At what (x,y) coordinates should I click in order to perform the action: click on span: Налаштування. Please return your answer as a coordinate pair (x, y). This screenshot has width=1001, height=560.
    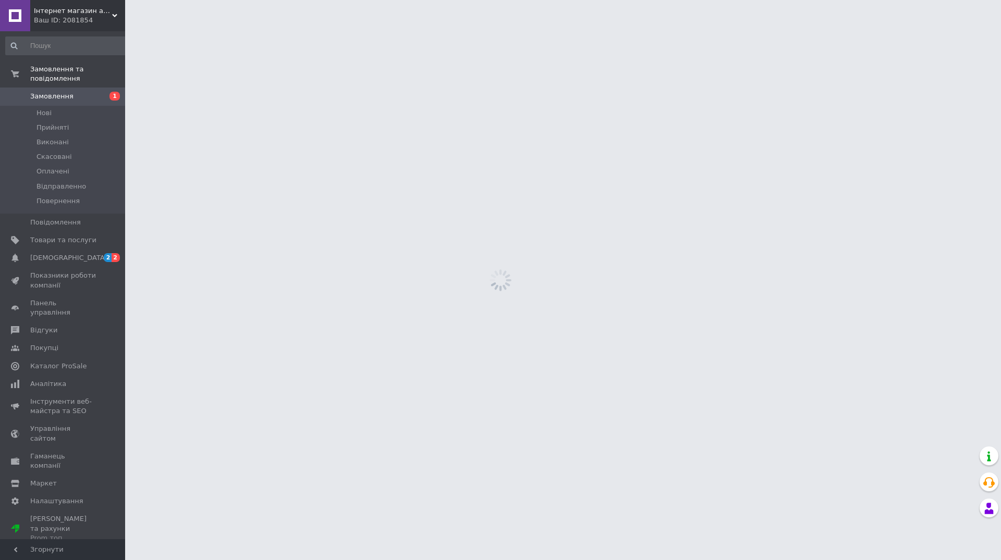
    Looking at the image, I should click on (57, 501).